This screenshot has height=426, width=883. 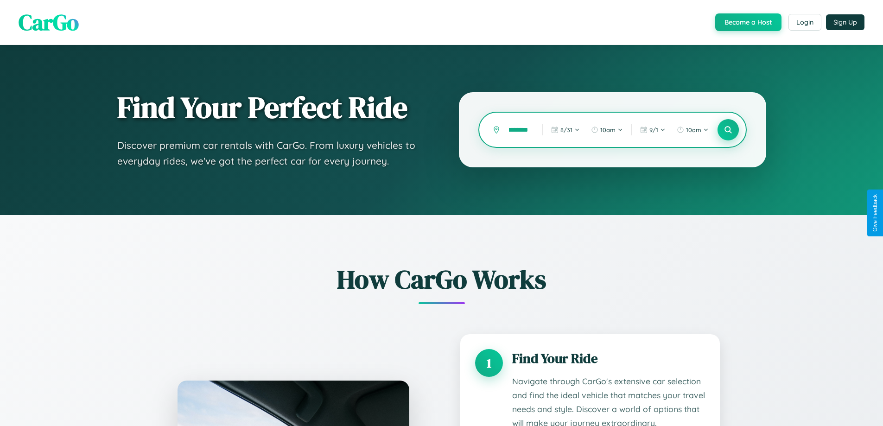 What do you see at coordinates (652, 130) in the screenshot?
I see `button: 9/1` at bounding box center [652, 130].